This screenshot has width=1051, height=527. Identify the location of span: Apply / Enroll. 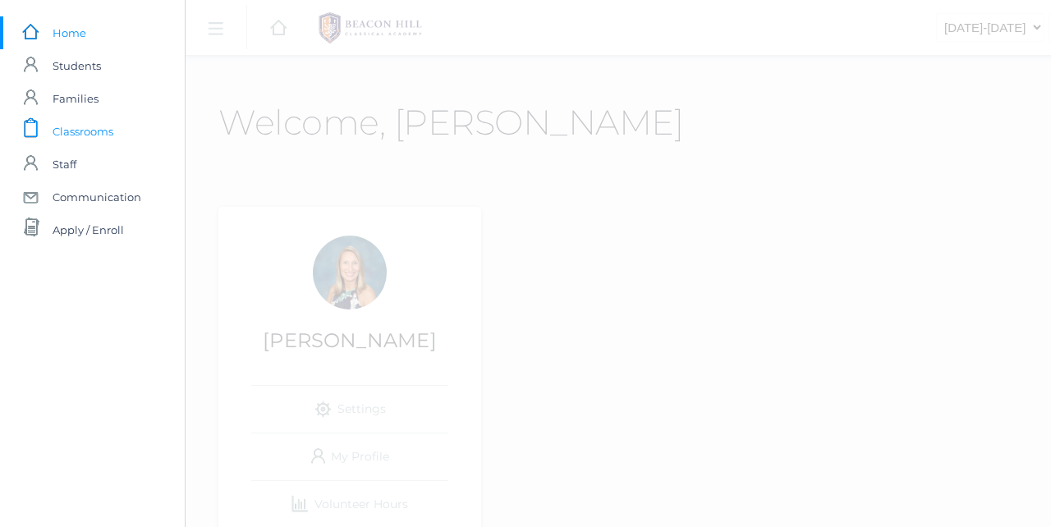
(88, 230).